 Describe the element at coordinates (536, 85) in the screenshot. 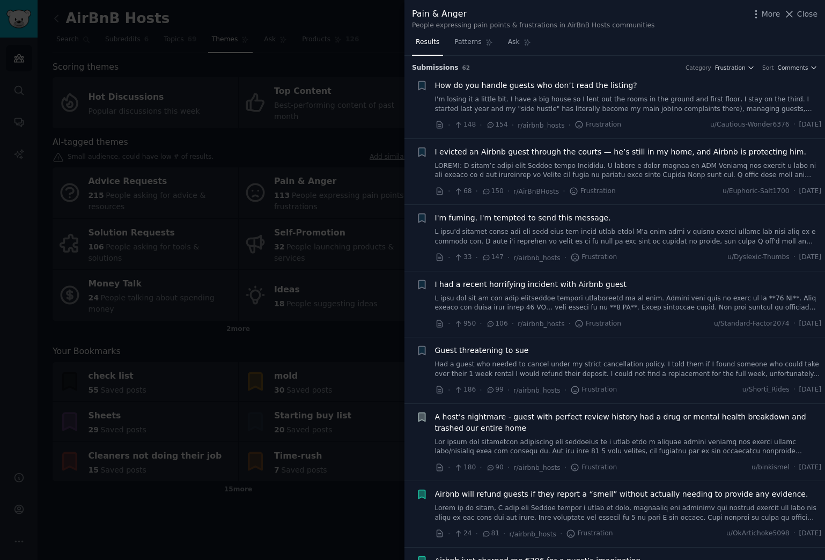

I see `span: How do you handle guests who don’t read the listing?` at that location.